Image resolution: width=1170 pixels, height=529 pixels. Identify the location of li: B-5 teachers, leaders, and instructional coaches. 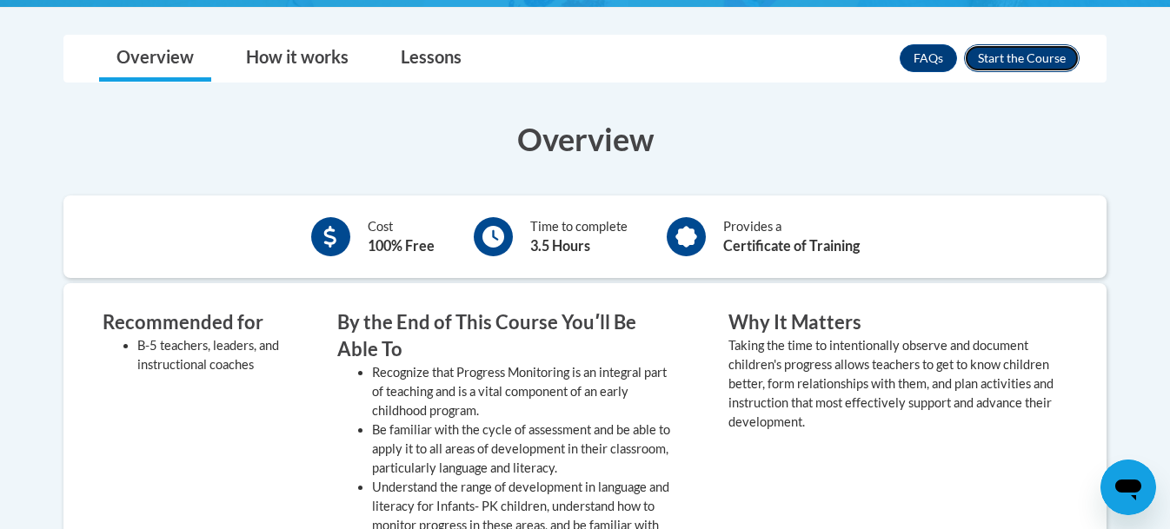
(211, 355).